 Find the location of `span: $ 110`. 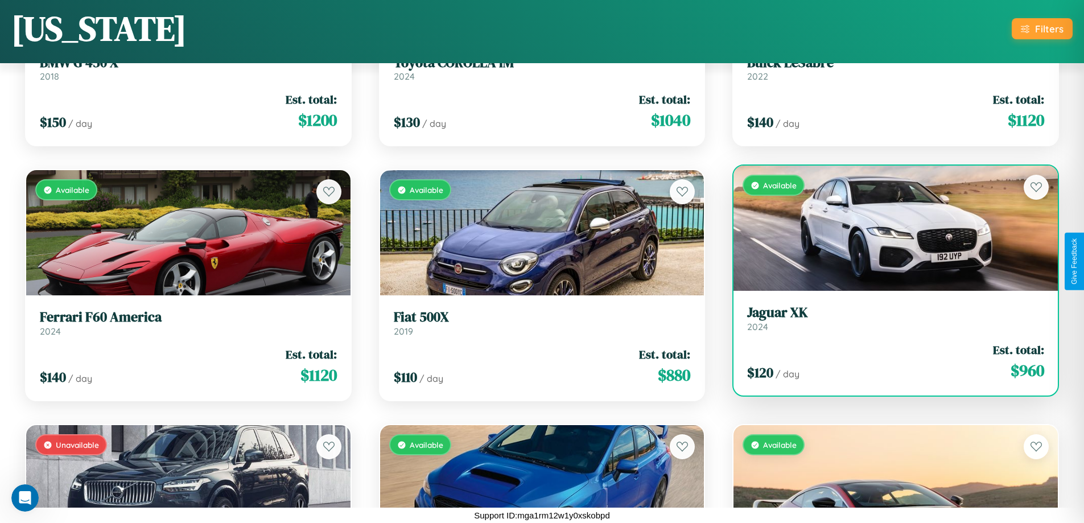

span: $ 110 is located at coordinates (405, 377).